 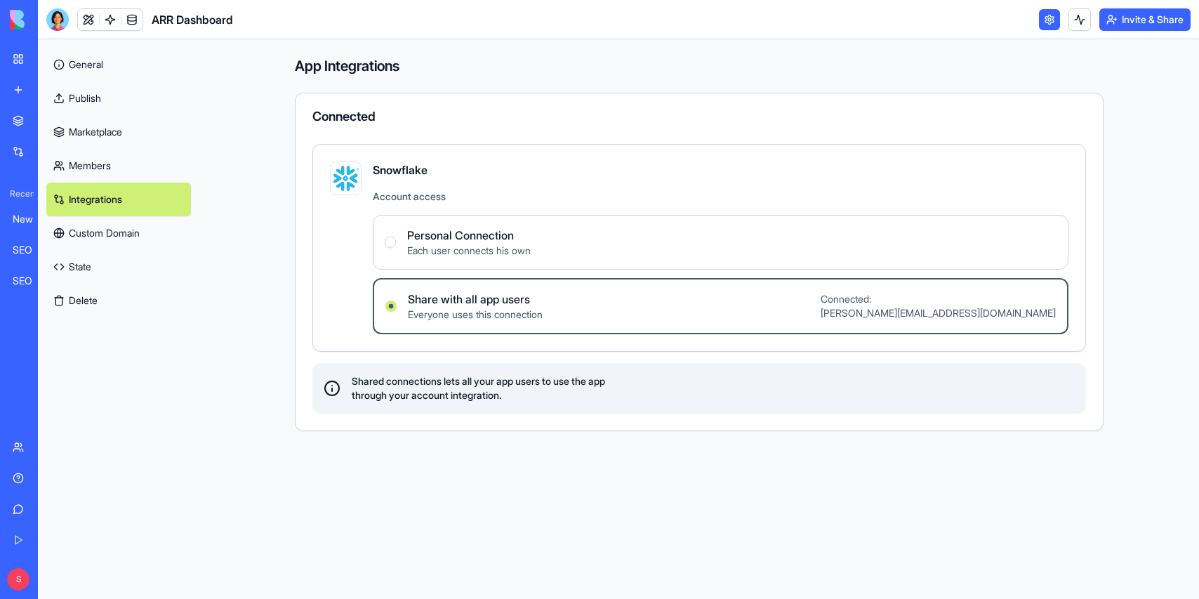 What do you see at coordinates (119, 199) in the screenshot?
I see `a: Integrations` at bounding box center [119, 199].